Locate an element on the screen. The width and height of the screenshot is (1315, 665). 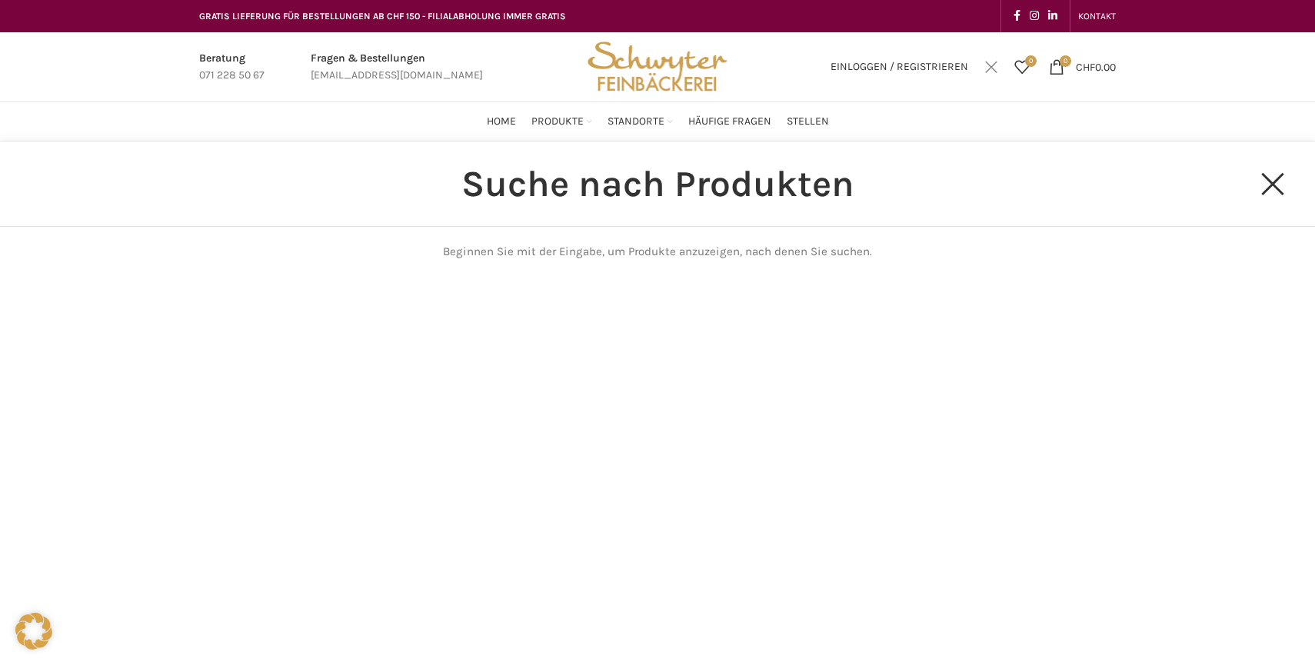
span: GRATIS LIEFERUNG FÜR BESTELLUNGEN AB CHF 150 - FILIALABHOLUNG IMMER GRATIS is located at coordinates (382, 16).